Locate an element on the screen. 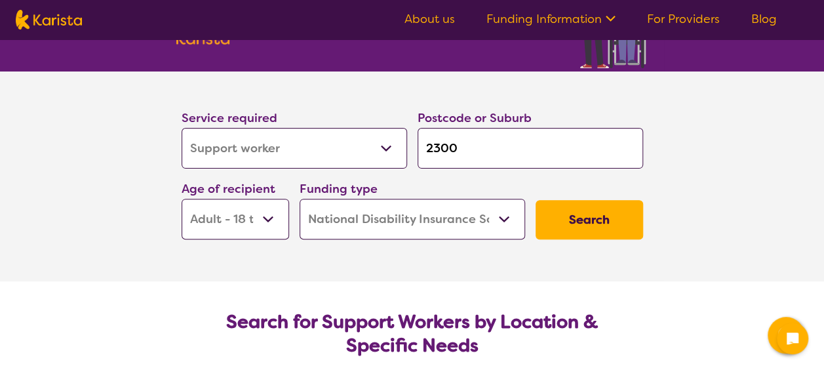 The width and height of the screenshot is (824, 370). button: Search is located at coordinates (590, 220).